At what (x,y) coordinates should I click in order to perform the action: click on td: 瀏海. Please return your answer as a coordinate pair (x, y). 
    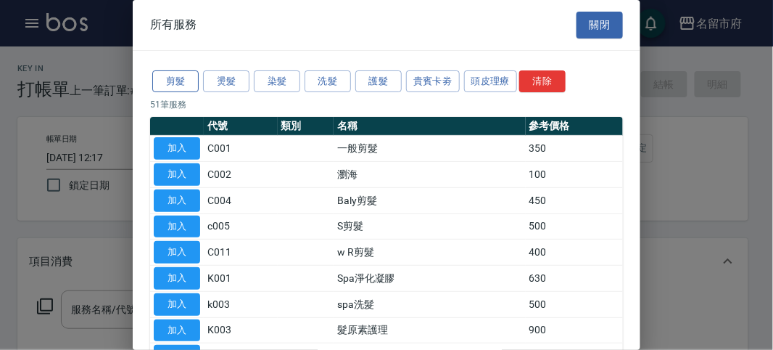
    Looking at the image, I should click on (429, 175).